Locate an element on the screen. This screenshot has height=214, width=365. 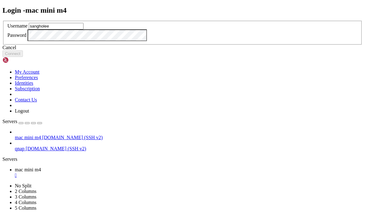
a: Contact Us is located at coordinates (26, 100).